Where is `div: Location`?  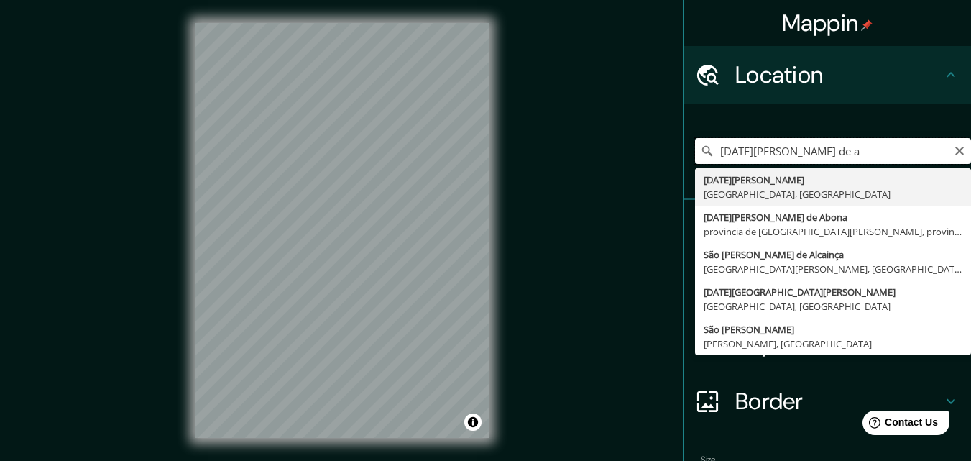 div: Location is located at coordinates (827, 75).